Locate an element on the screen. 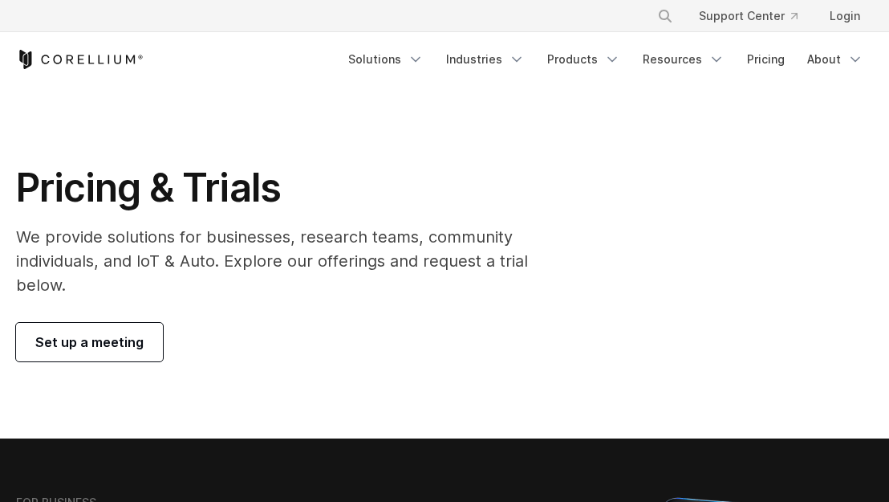  button: Search is located at coordinates (665, 16).